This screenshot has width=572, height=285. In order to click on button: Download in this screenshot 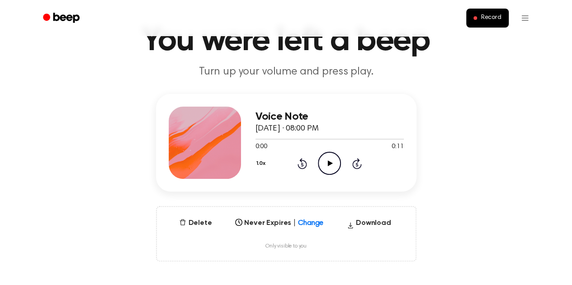, I will do `click(369, 225)`.